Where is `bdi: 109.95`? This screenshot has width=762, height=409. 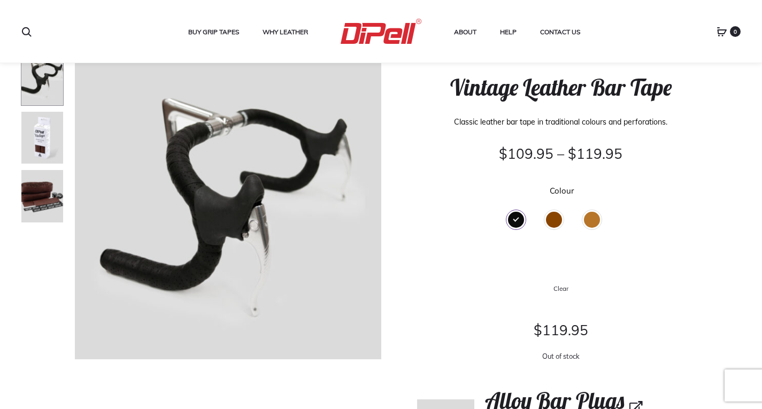 bdi: 109.95 is located at coordinates (526, 154).